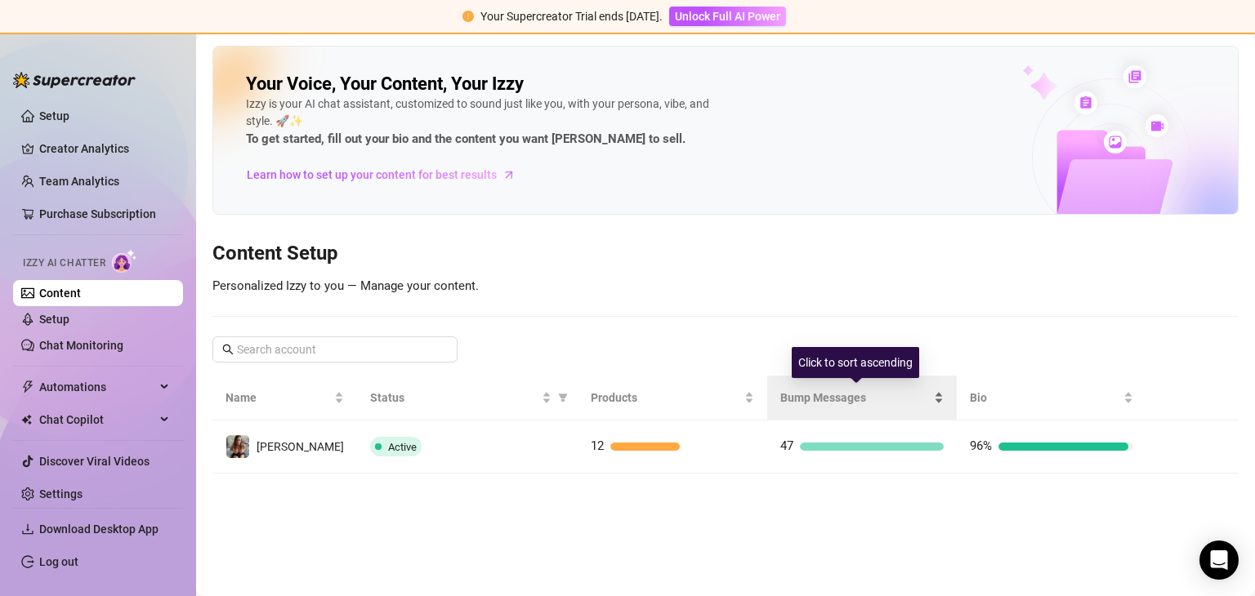 Image resolution: width=1255 pixels, height=596 pixels. What do you see at coordinates (97, 387) in the screenshot?
I see `span: Automations` at bounding box center [97, 387].